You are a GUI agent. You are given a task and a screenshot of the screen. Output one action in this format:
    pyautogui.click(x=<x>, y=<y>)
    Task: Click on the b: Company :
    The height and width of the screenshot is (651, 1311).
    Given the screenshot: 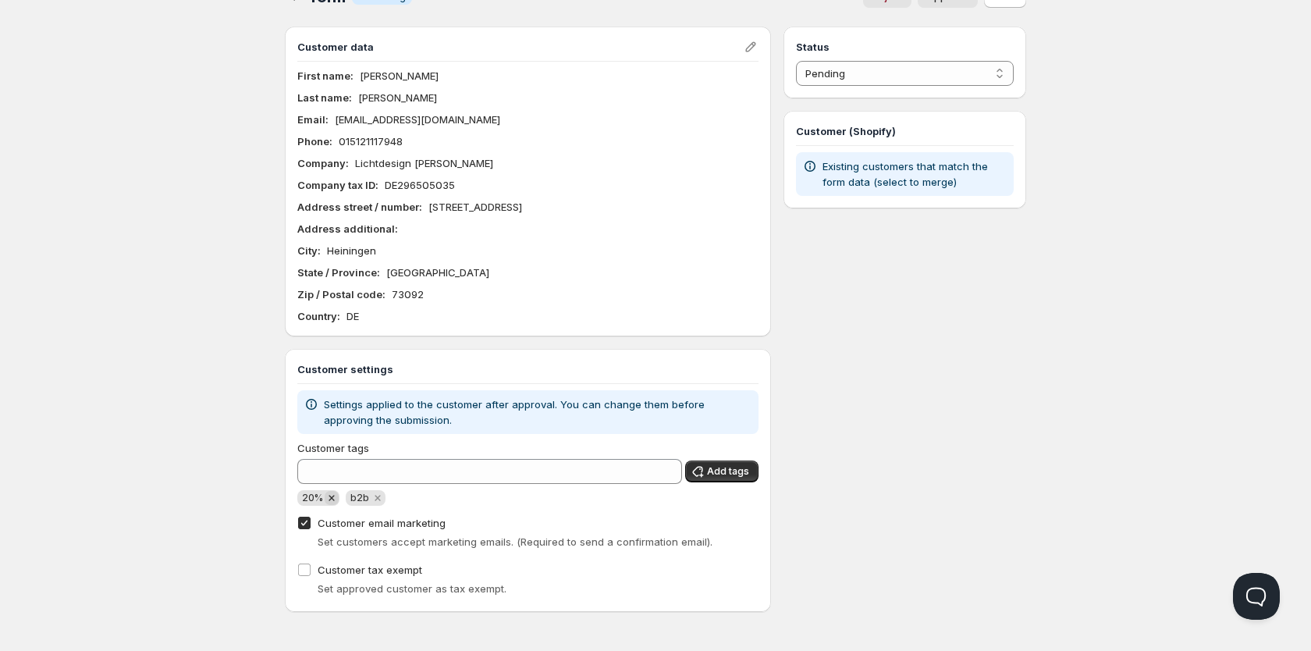 What is the action you would take?
    pyautogui.click(x=323, y=163)
    